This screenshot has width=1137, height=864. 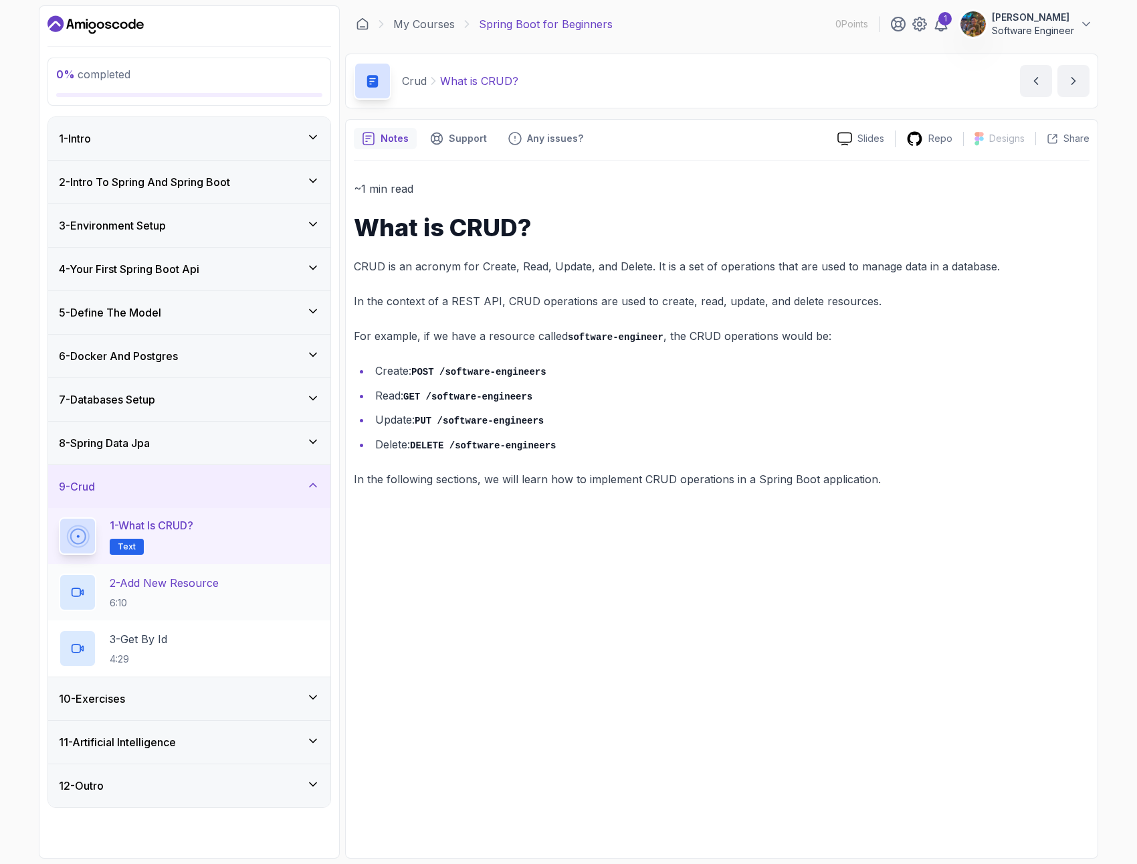 I want to click on button: previous content, so click(x=1036, y=81).